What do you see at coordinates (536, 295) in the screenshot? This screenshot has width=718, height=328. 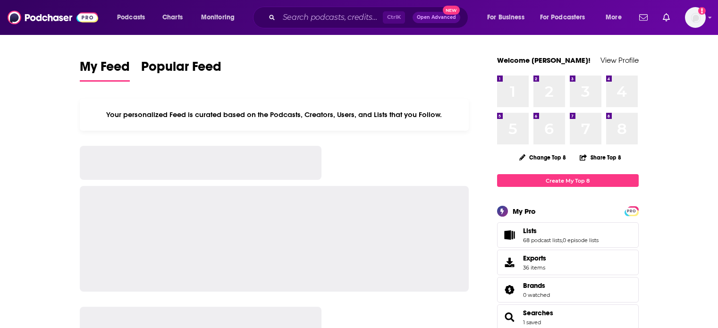 I see `a: 0 watched` at bounding box center [536, 295].